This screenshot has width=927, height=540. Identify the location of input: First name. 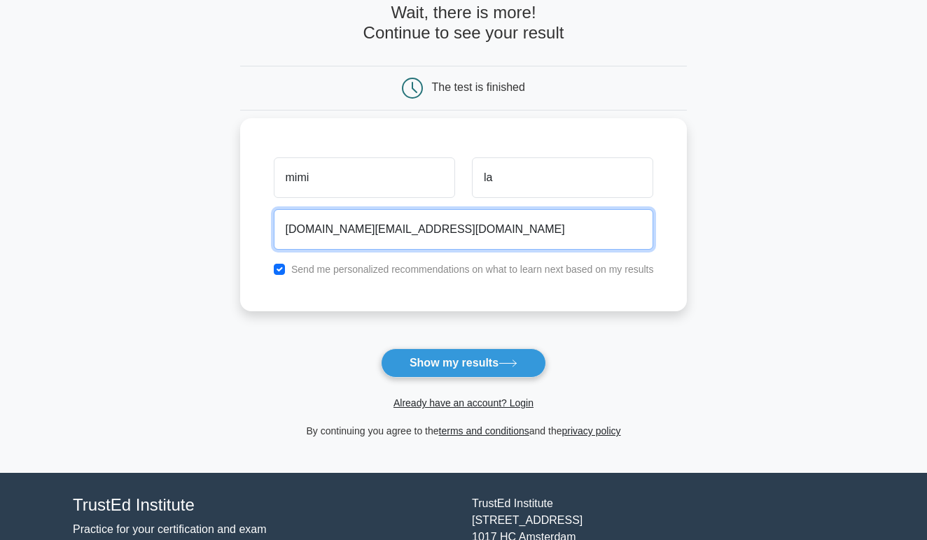
(364, 178).